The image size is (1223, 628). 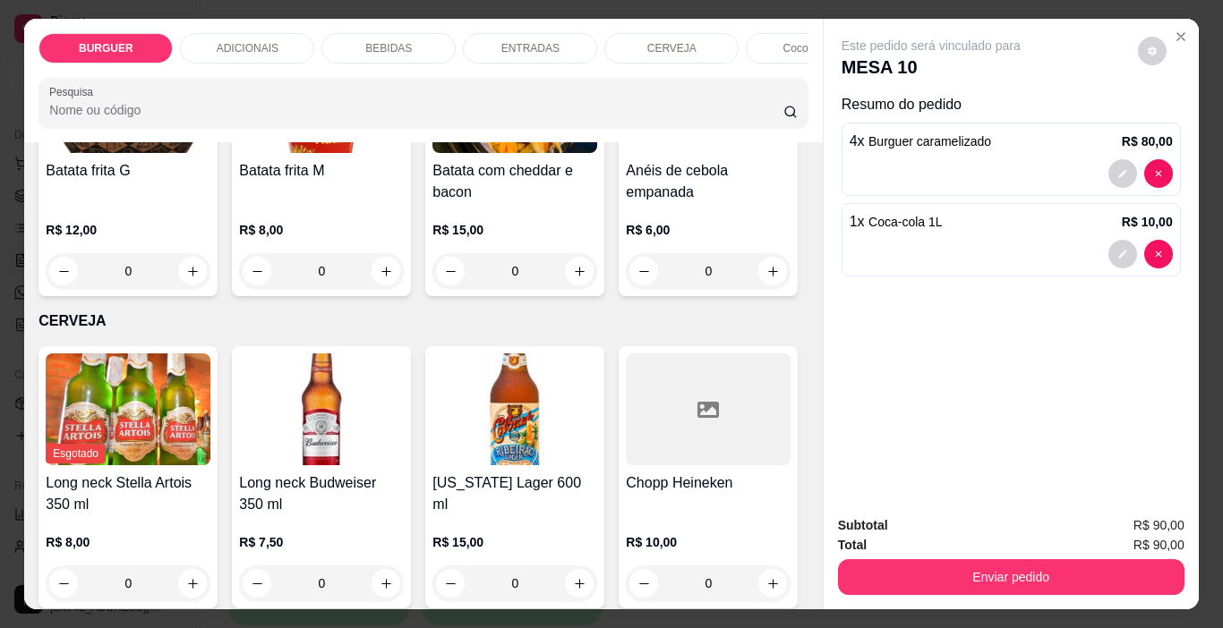 I want to click on label: Pesquisa, so click(x=74, y=91).